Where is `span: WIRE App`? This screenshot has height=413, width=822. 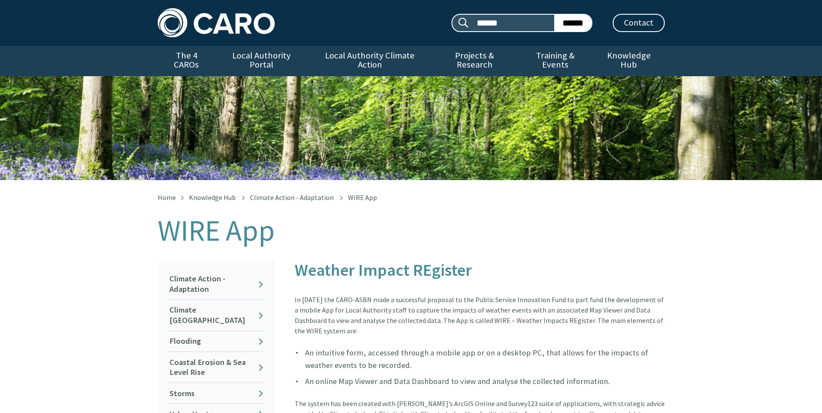
span: WIRE App is located at coordinates (362, 198).